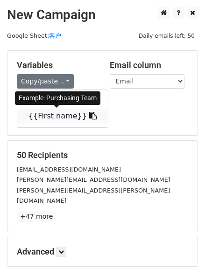 The height and width of the screenshot is (269, 205). I want to click on a: Copy/paste..., so click(45, 81).